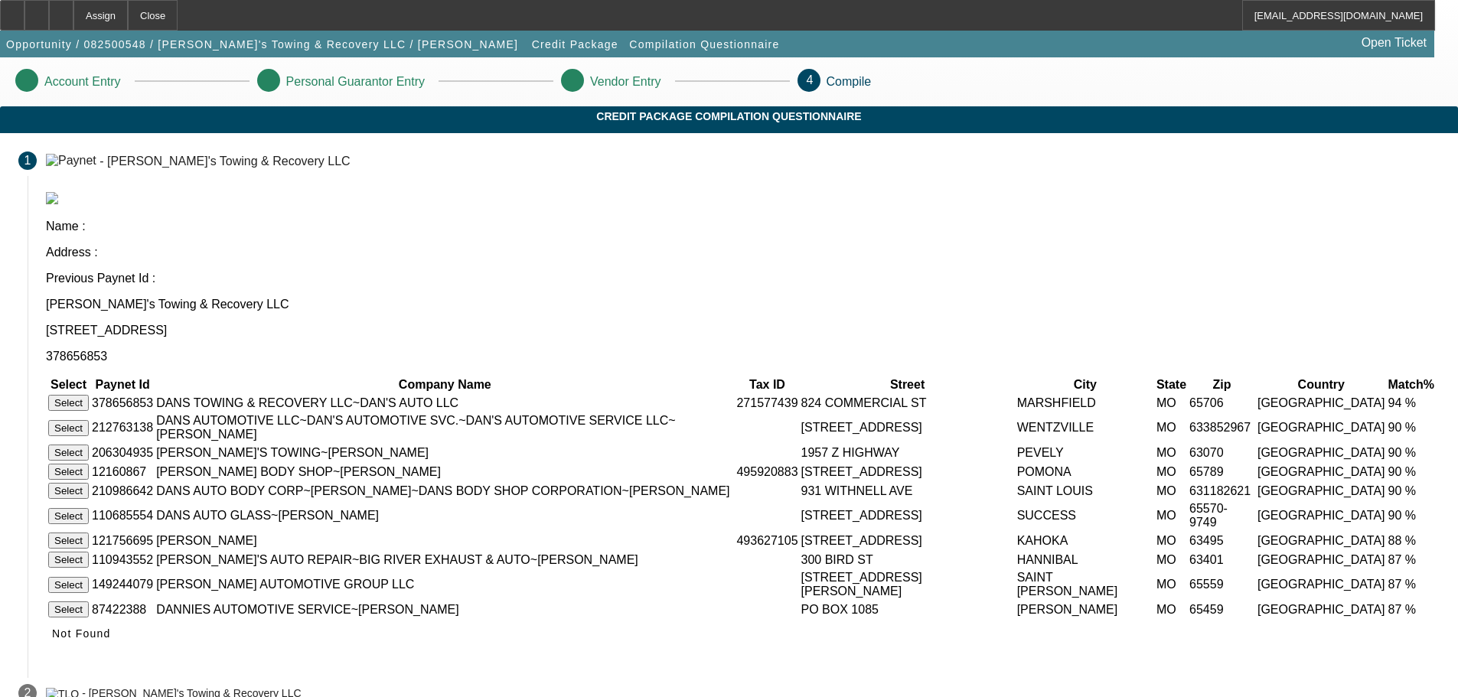  I want to click on td: 65559, so click(1222, 585).